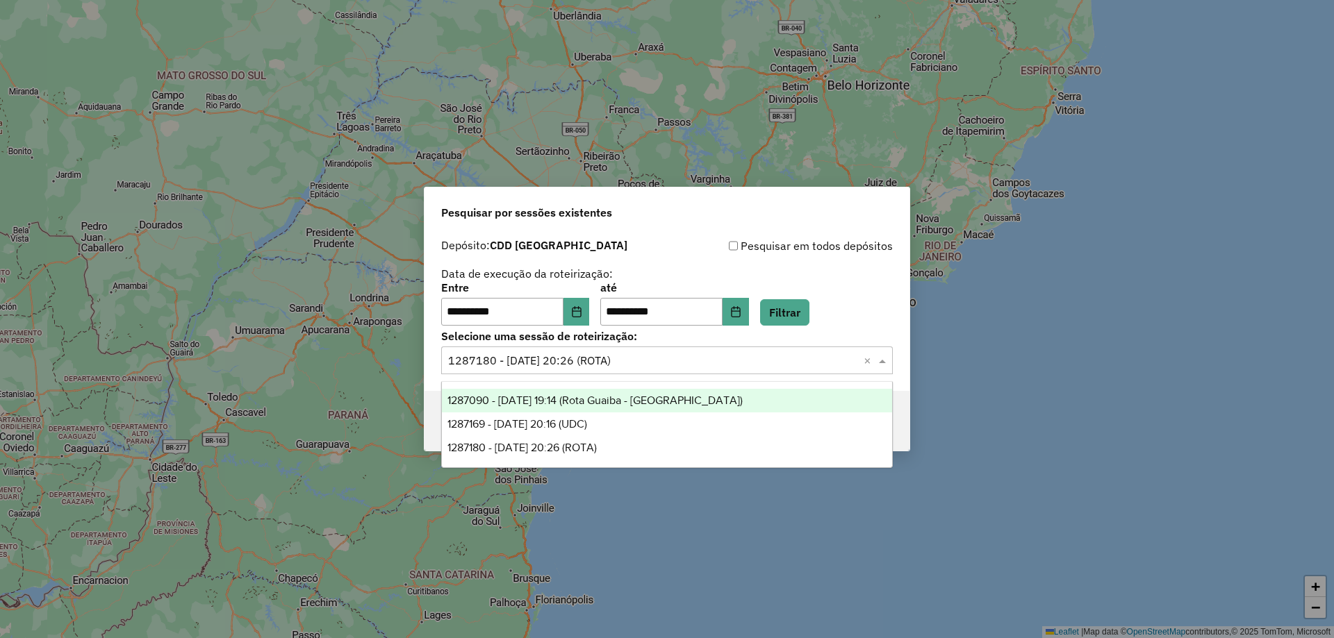 The image size is (1334, 638). I want to click on label: Entre, so click(515, 288).